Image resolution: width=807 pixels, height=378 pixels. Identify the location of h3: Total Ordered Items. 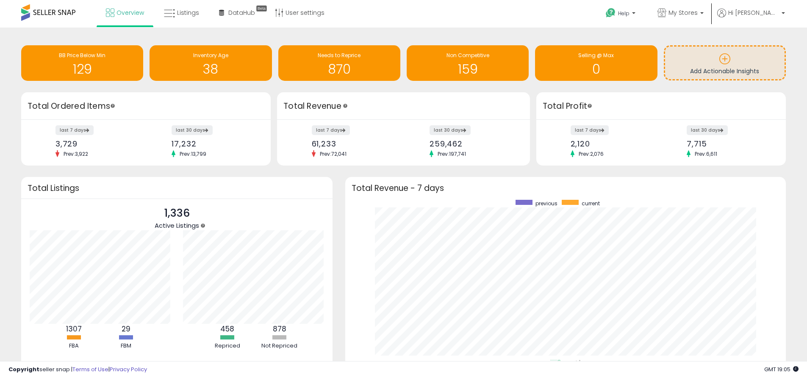
(146, 106).